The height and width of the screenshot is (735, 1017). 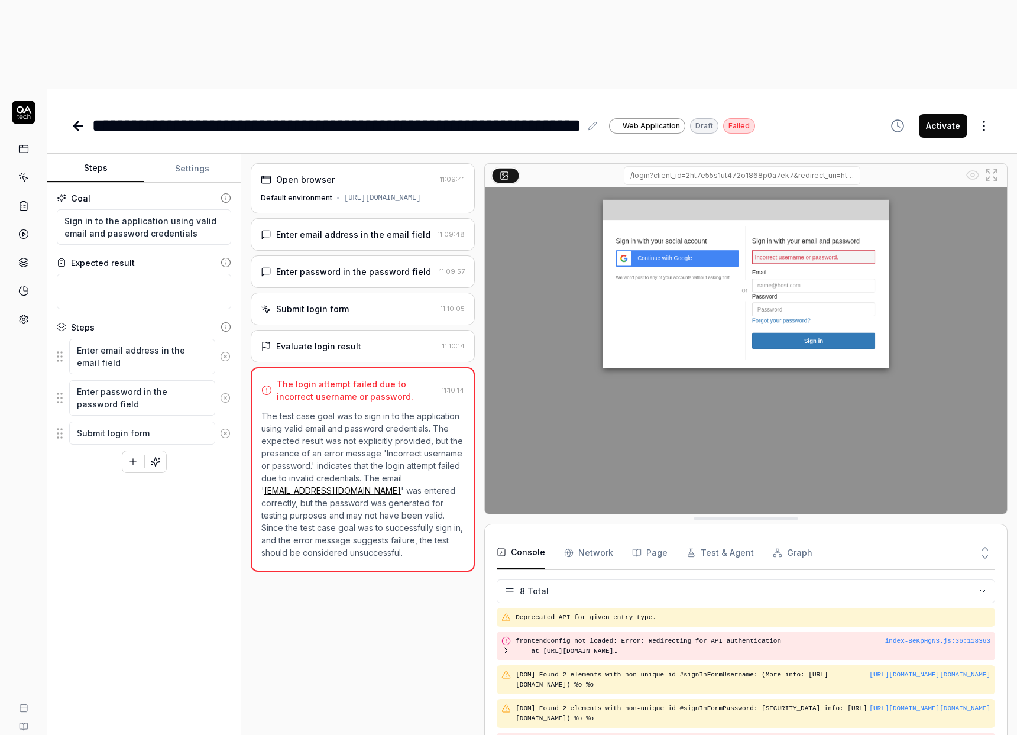 What do you see at coordinates (23, 722) in the screenshot?
I see `a: Documentation` at bounding box center [23, 722].